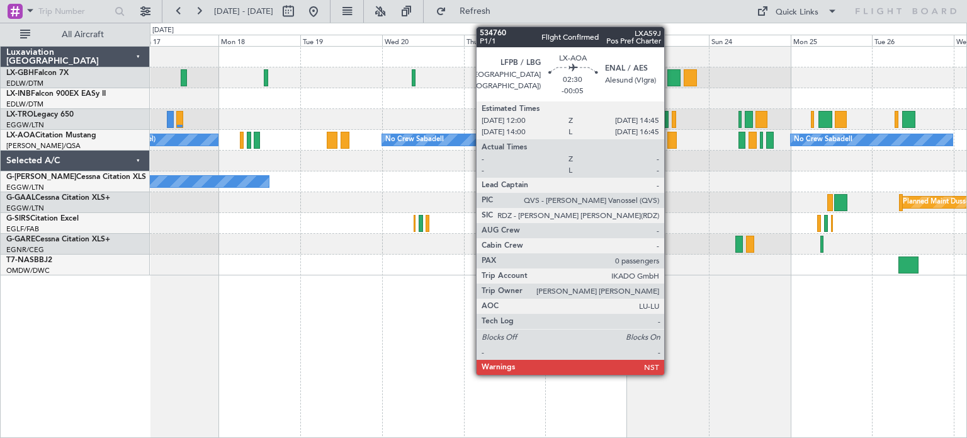  Describe the element at coordinates (51, 135) in the screenshot. I see `a: LX-AOACitation Mustang` at that location.